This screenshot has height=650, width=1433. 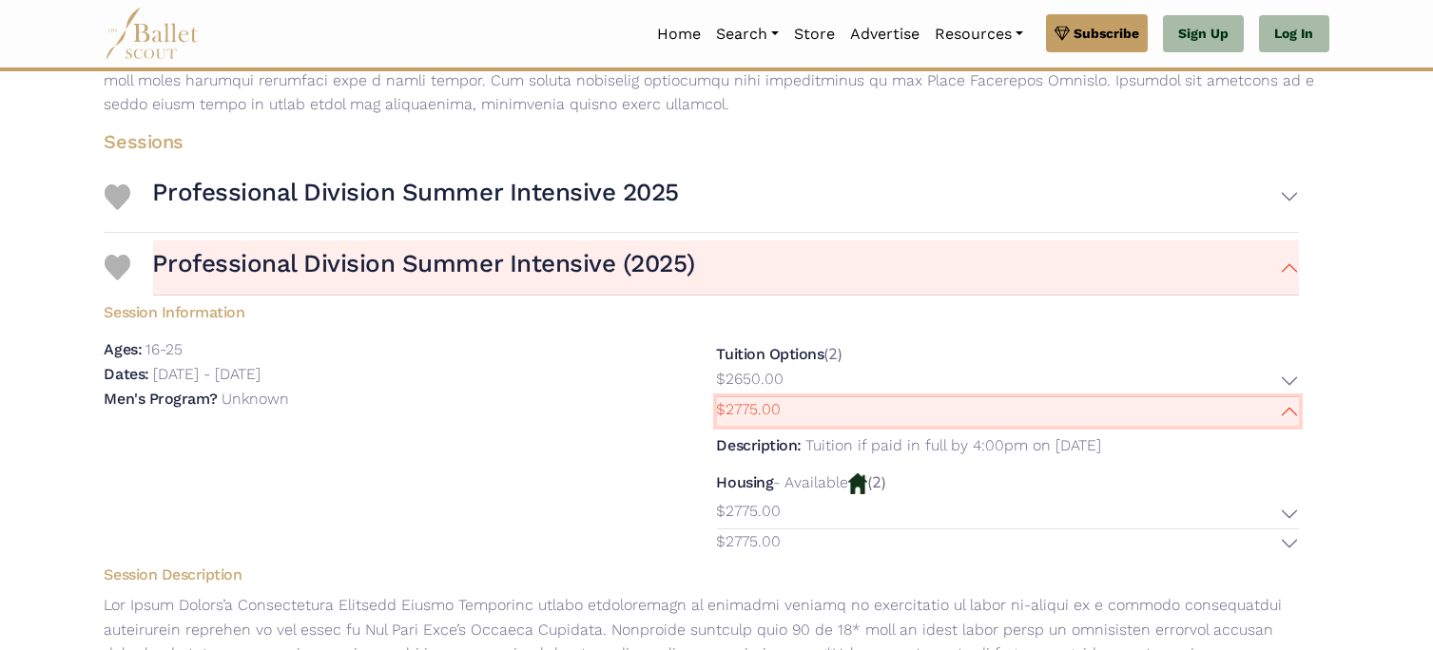 I want to click on p: - Available, so click(x=810, y=482).